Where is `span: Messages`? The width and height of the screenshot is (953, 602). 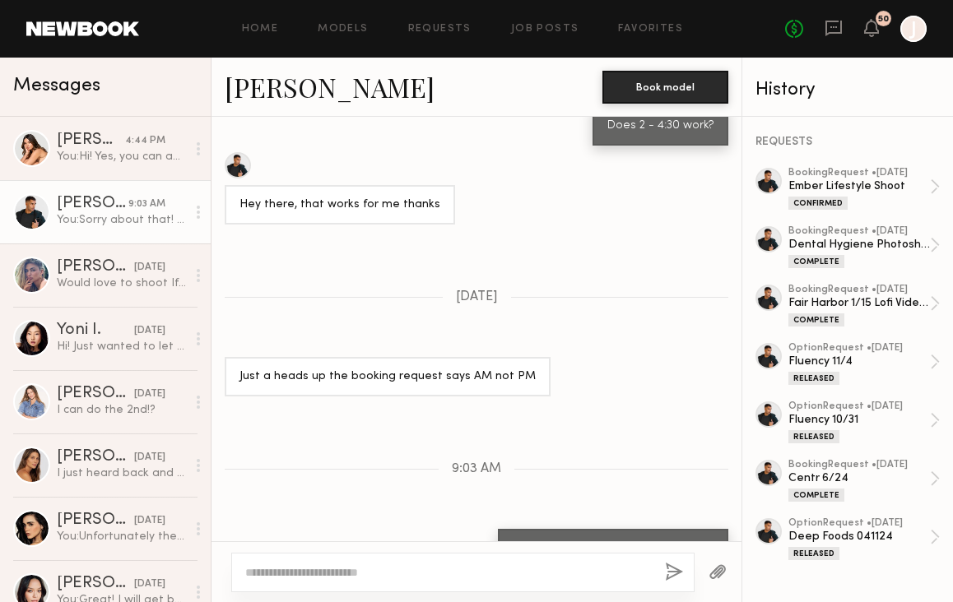 span: Messages is located at coordinates (57, 86).